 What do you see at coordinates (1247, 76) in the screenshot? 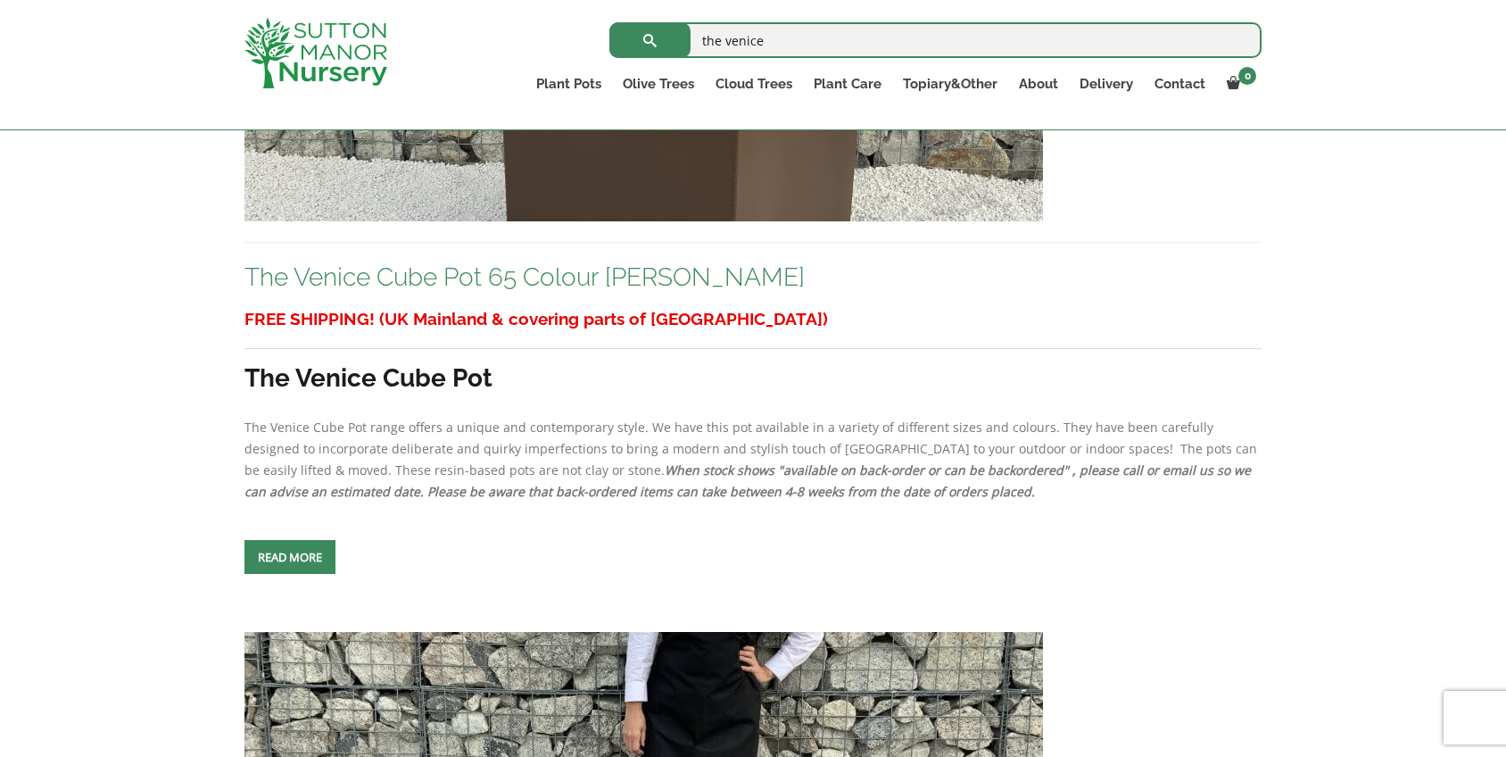
I see `span: 0` at bounding box center [1247, 76].